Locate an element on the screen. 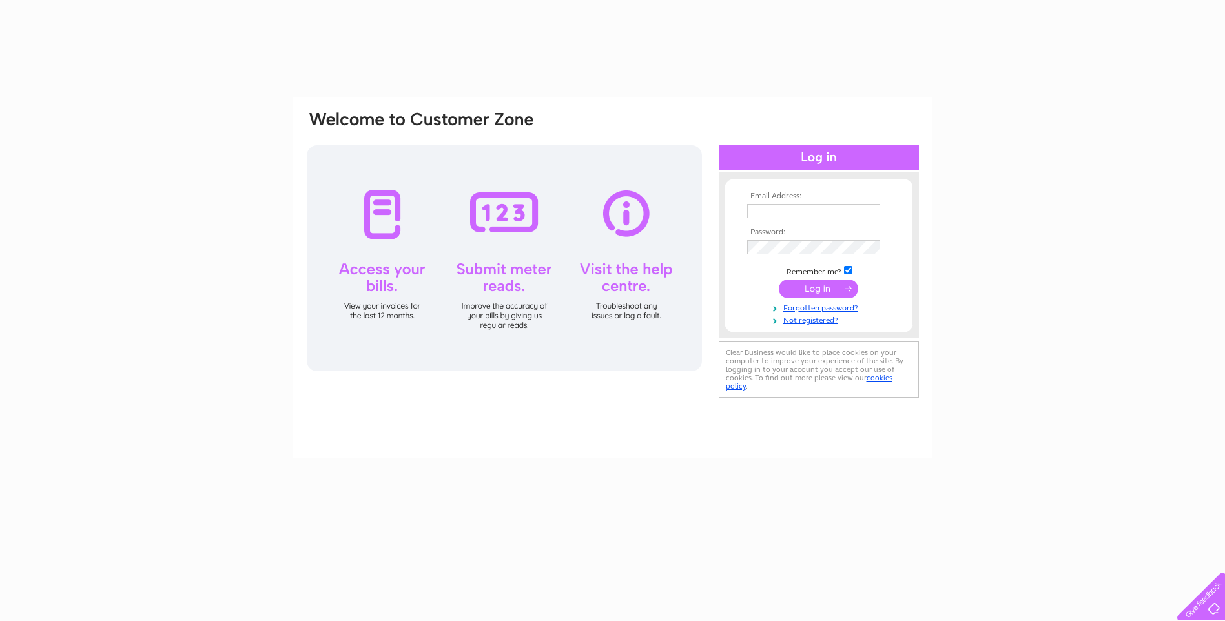 This screenshot has width=1225, height=621. a: Not registered? is located at coordinates (820, 319).